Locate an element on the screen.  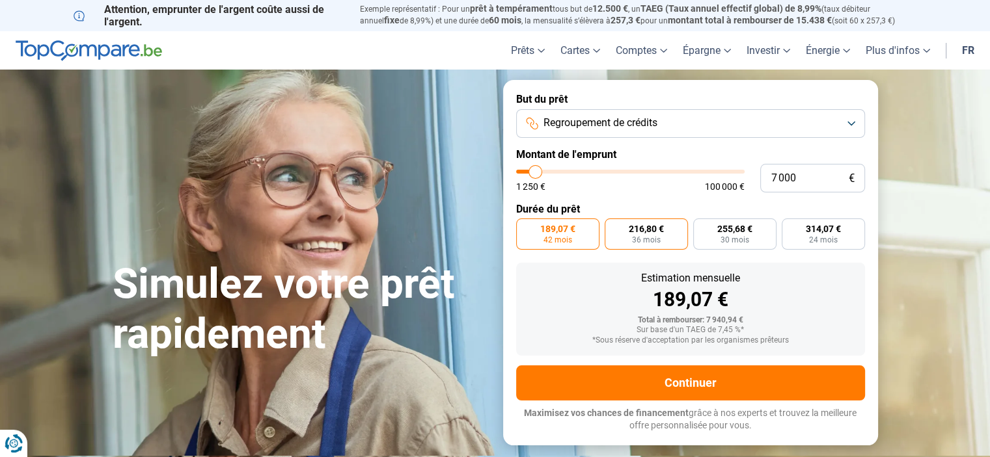
span: 42 mois is located at coordinates (558, 240).